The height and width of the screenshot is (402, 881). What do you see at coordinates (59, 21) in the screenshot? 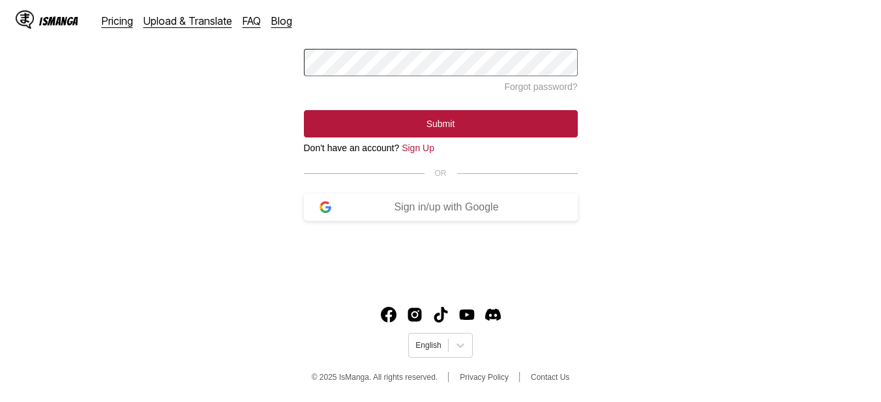
I see `div: IsManga` at bounding box center [59, 21].